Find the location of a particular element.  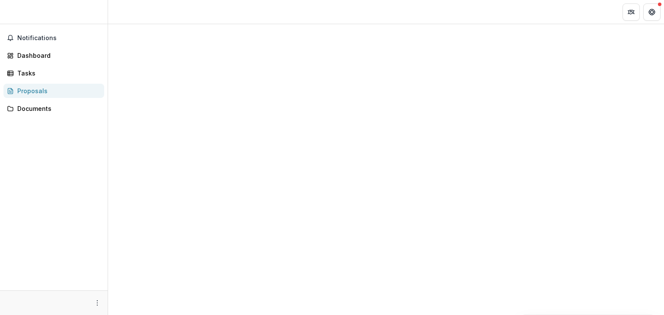

a: Documents is located at coordinates (54, 108).